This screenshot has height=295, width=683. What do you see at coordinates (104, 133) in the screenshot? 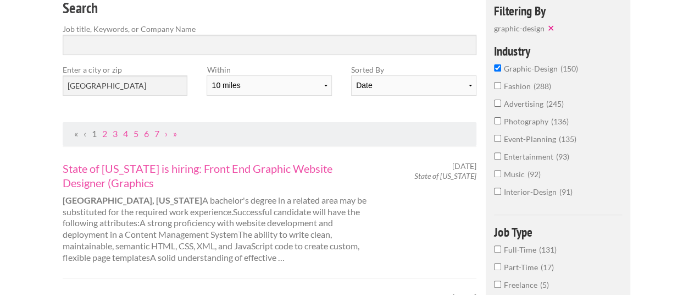
I see `a: Page 2` at bounding box center [104, 133].